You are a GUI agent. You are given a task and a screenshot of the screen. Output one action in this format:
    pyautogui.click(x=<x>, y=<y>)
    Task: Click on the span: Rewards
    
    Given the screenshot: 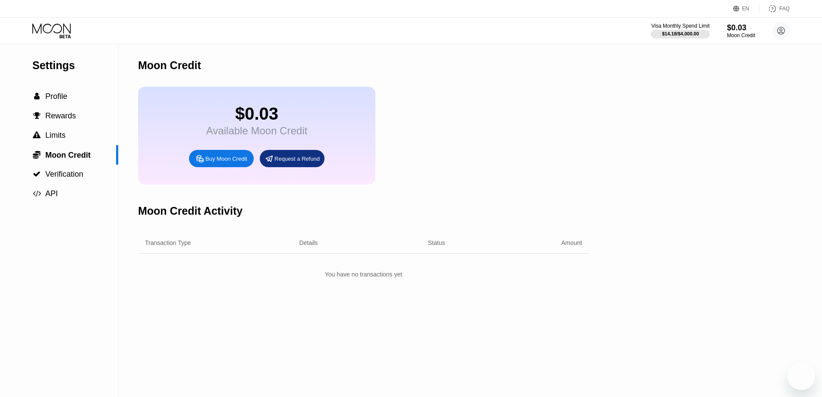 What is the action you would take?
    pyautogui.click(x=60, y=116)
    